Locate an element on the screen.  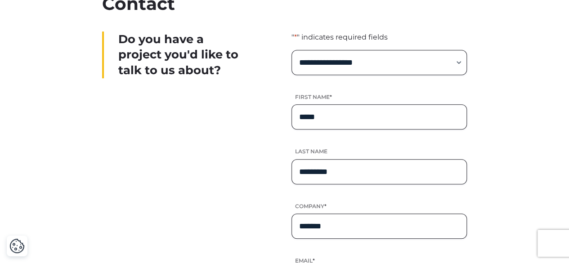
label: Company is located at coordinates (379, 206).